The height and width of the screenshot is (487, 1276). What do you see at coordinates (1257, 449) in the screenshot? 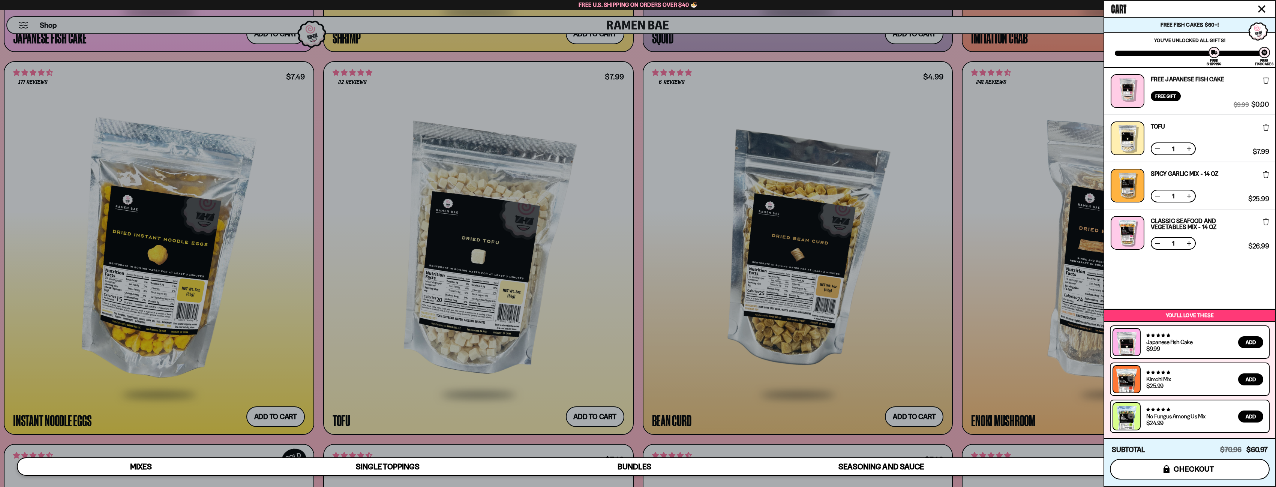
I see `span: $60.97` at bounding box center [1257, 449].